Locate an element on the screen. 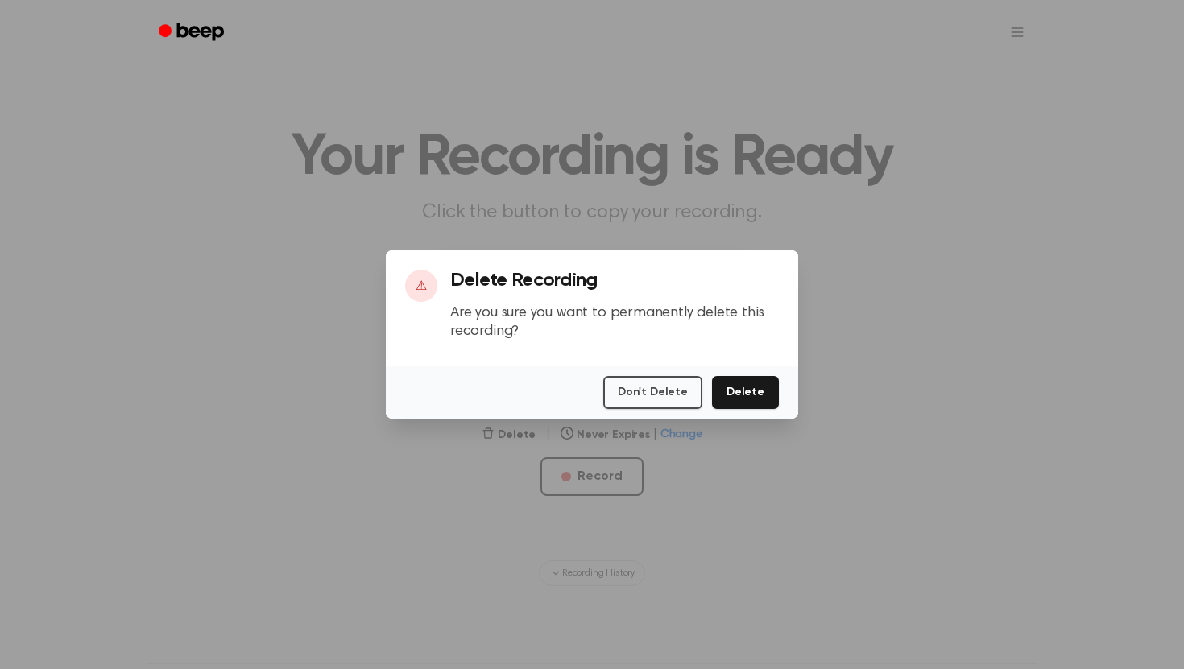 The image size is (1184, 669). button: Open menu is located at coordinates (1017, 32).